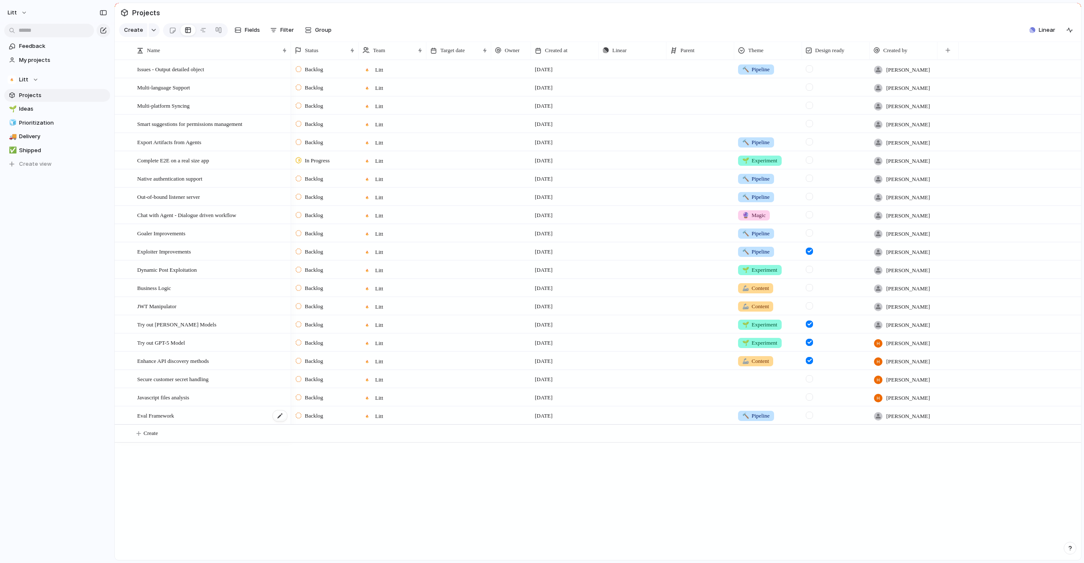 The image size is (1084, 563). Describe the element at coordinates (1042, 30) in the screenshot. I see `button: Linear` at that location.